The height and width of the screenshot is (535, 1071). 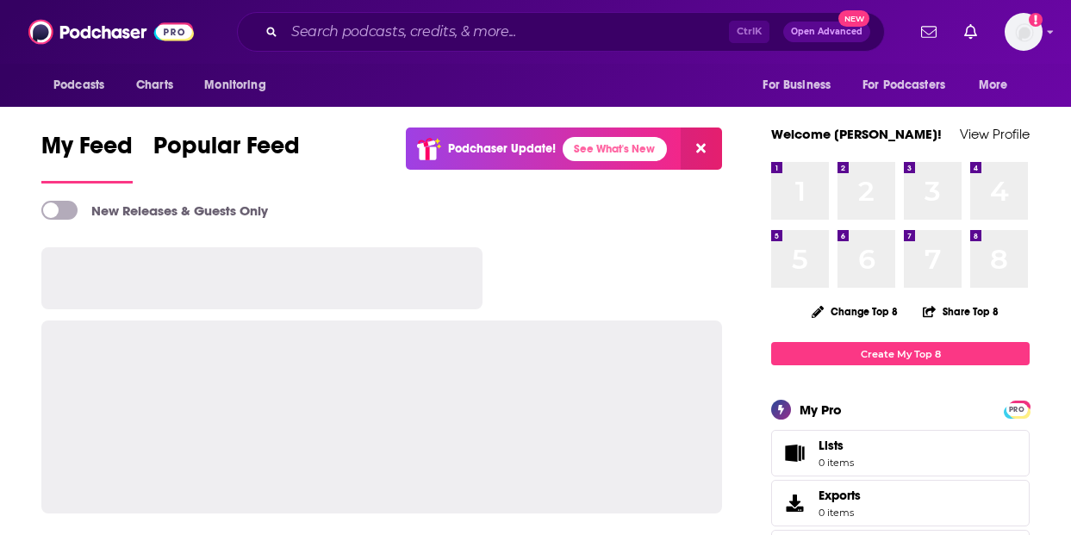 I want to click on a: PRO, so click(x=1017, y=409).